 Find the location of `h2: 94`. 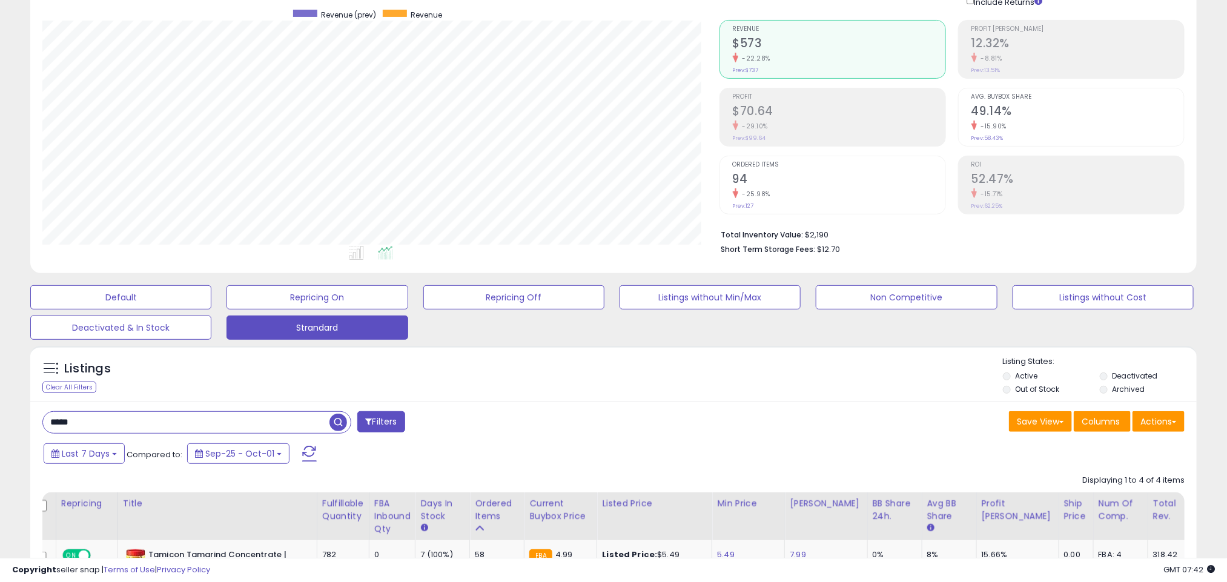

h2: 94 is located at coordinates (839, 180).